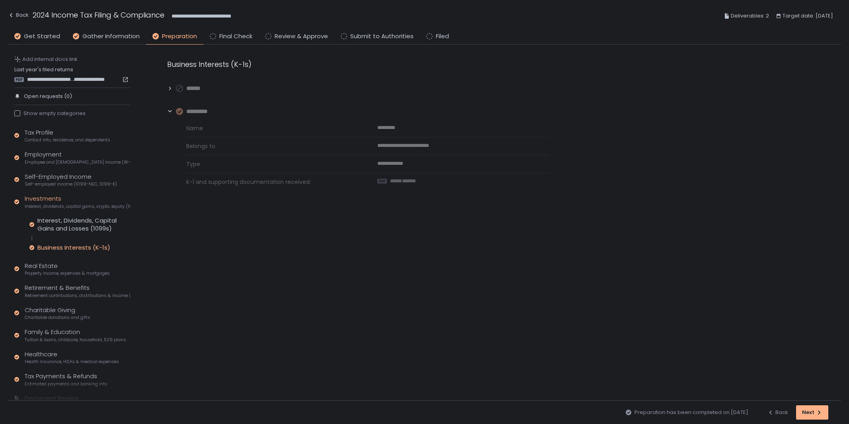  Describe the element at coordinates (812, 412) in the screenshot. I see `button: Next` at that location.